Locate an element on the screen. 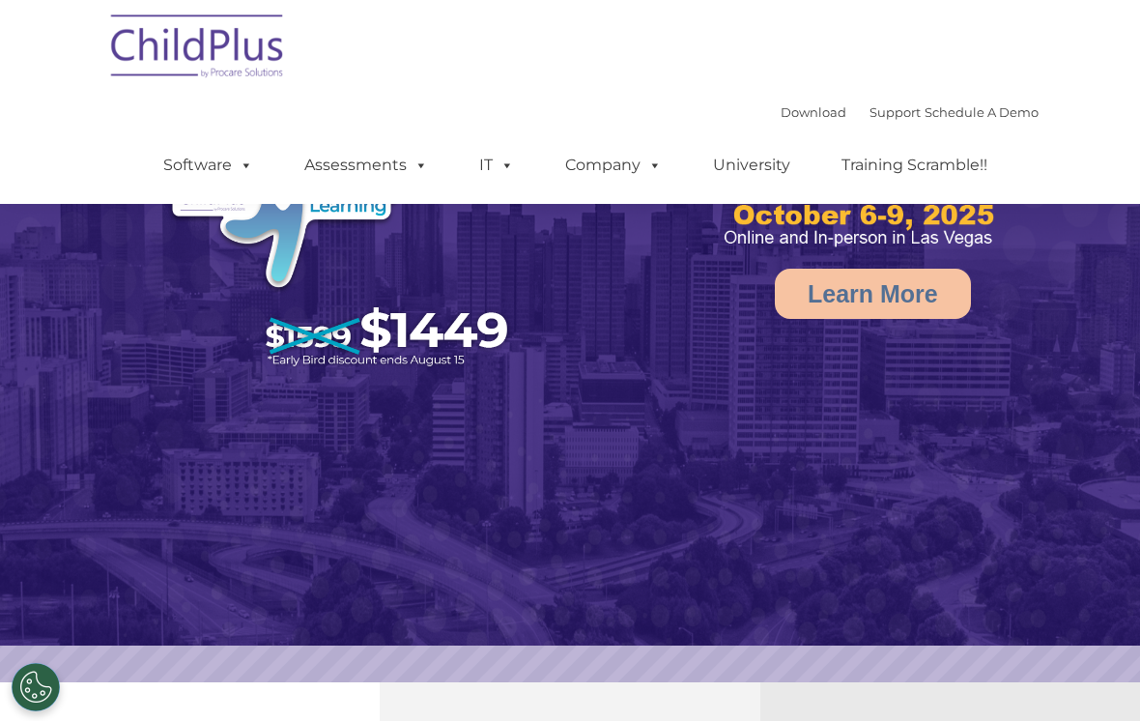 The width and height of the screenshot is (1140, 721). a: IT is located at coordinates (496, 165).